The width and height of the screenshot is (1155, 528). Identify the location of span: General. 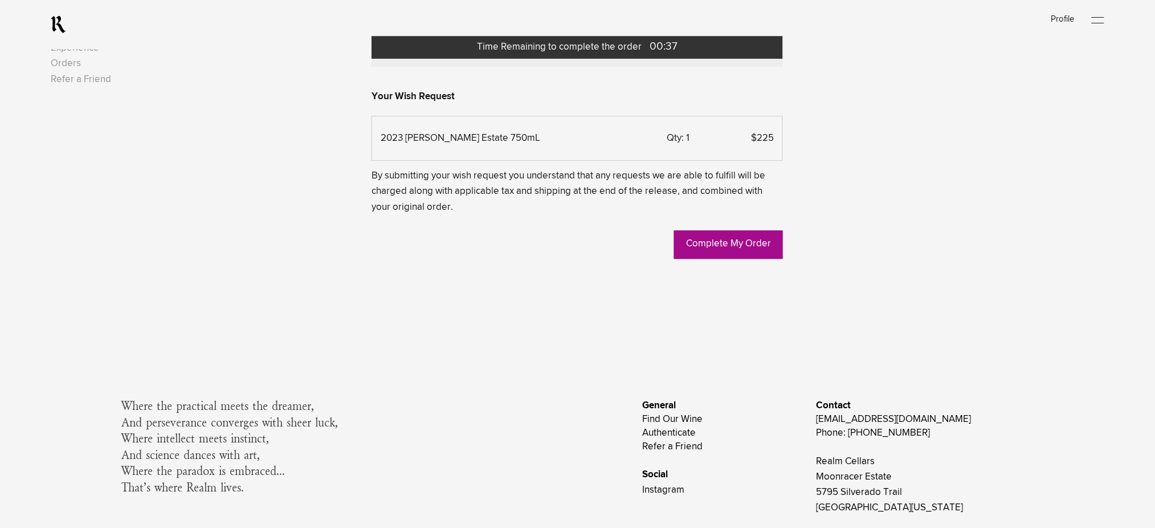
(659, 405).